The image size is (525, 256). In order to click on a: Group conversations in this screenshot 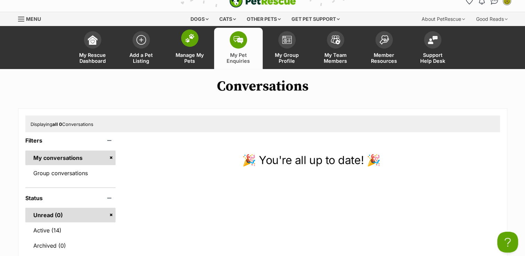, I will do `click(70, 173)`.